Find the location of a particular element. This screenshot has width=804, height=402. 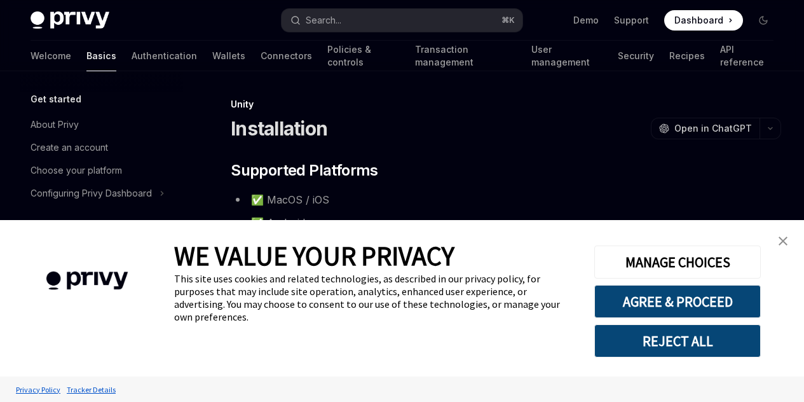

div: Unity is located at coordinates (506, 104).